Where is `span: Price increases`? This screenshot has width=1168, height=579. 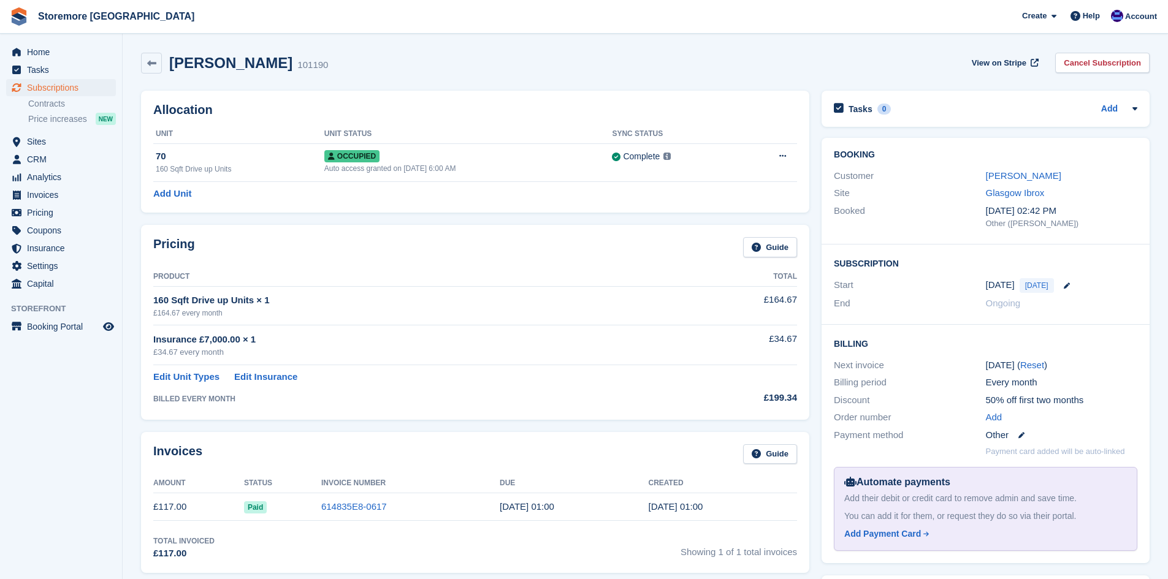 span: Price increases is located at coordinates (58, 119).